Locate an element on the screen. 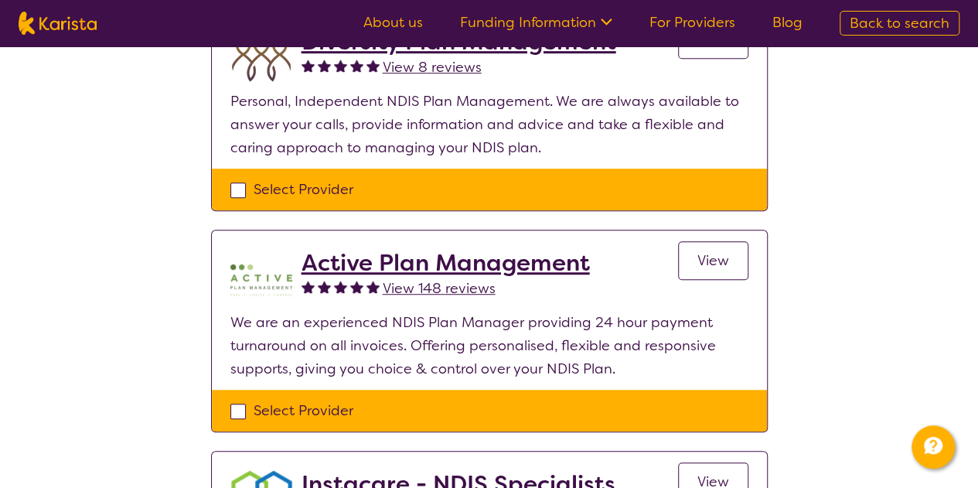 Image resolution: width=978 pixels, height=488 pixels. h2: Active Plan Management is located at coordinates (445, 263).